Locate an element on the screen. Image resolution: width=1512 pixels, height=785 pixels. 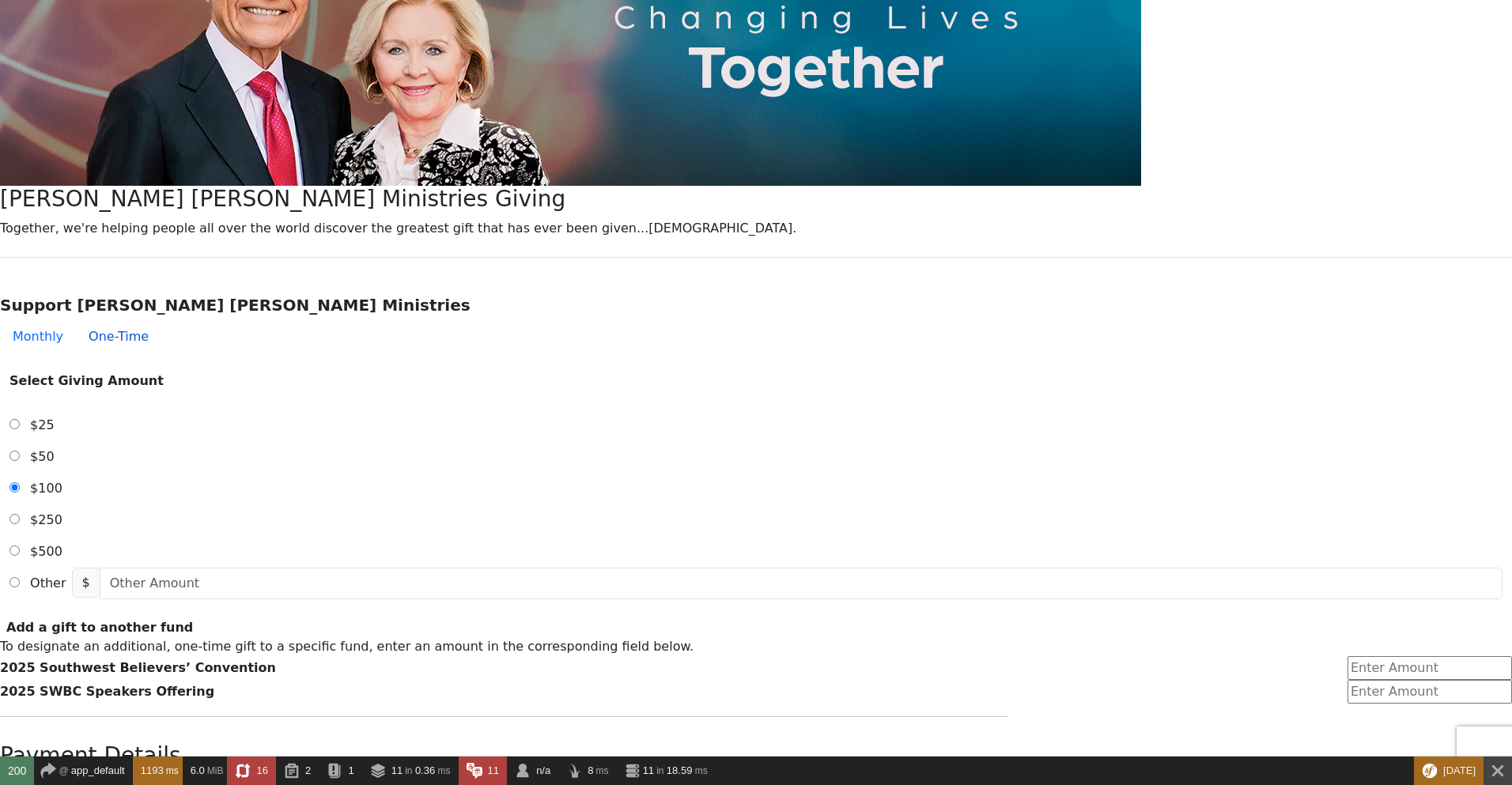
span: $25 is located at coordinates (42, 424).